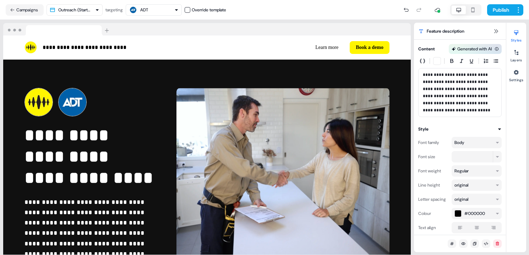 The image size is (529, 255). What do you see at coordinates (461, 171) in the screenshot?
I see `div: Regular` at bounding box center [461, 171].